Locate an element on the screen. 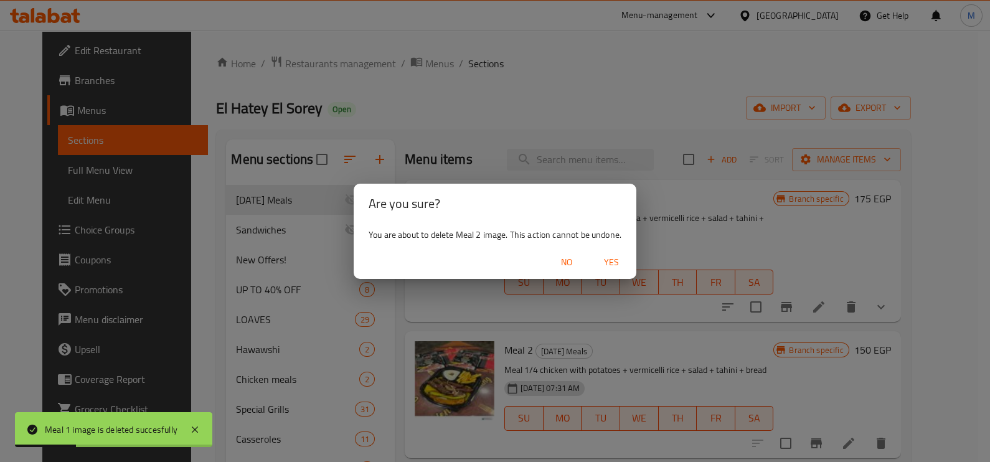  div: You are about to delete Meal 2 image. This action cannot be undone. is located at coordinates (495, 235).